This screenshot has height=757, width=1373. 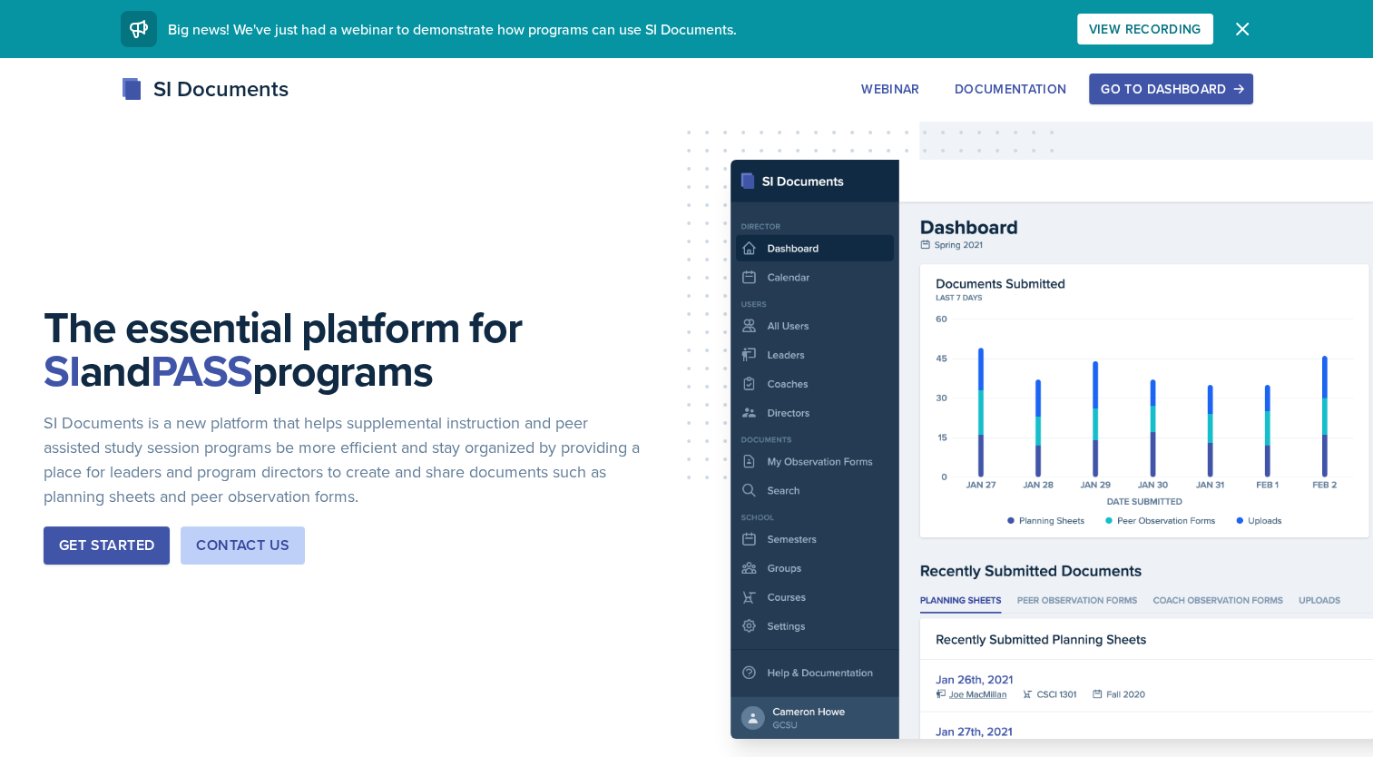 What do you see at coordinates (452, 29) in the screenshot?
I see `span: Big news! We've just had a webinar to demonstrate how programs can use SI Documents.` at bounding box center [452, 29].